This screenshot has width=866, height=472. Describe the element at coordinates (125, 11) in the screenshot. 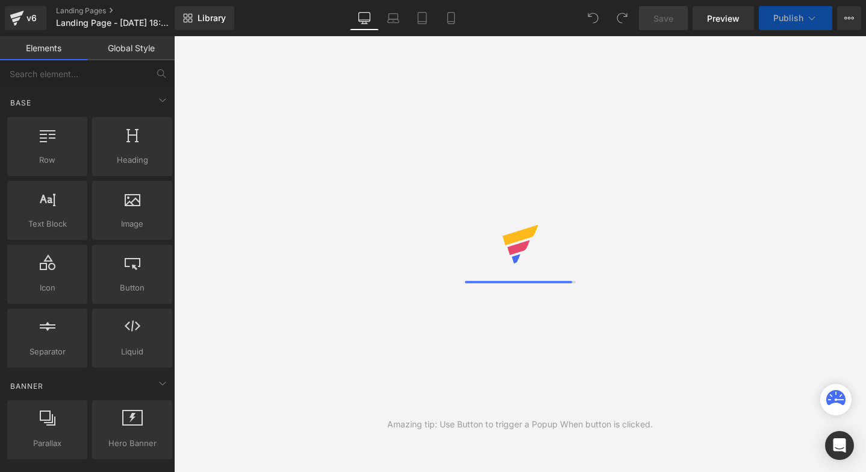

I see `a: Landing Pages` at that location.